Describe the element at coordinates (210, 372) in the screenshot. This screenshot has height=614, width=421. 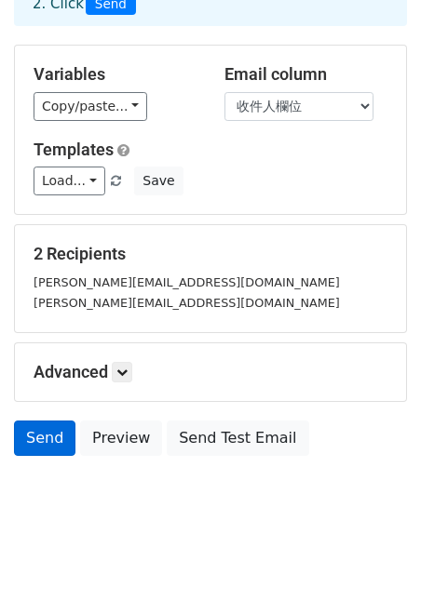
I see `h5: Advanced` at that location.